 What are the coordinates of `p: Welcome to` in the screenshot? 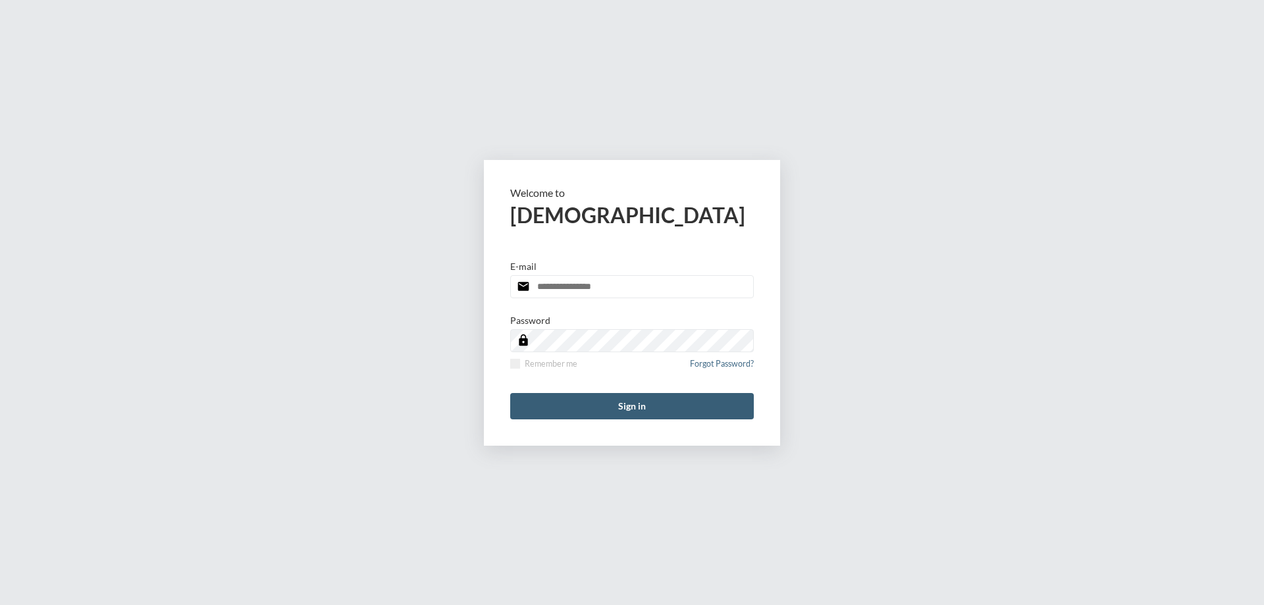 It's located at (632, 192).